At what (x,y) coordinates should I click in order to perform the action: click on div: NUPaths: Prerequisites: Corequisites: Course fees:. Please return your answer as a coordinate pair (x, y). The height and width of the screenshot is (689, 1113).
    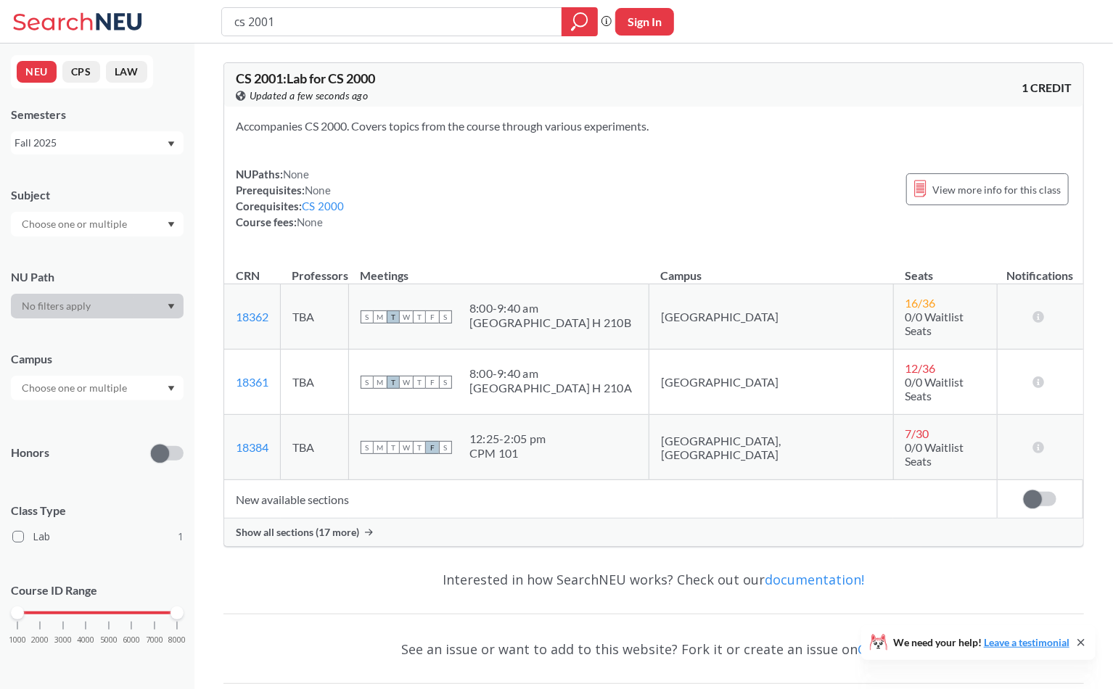
    Looking at the image, I should click on (290, 198).